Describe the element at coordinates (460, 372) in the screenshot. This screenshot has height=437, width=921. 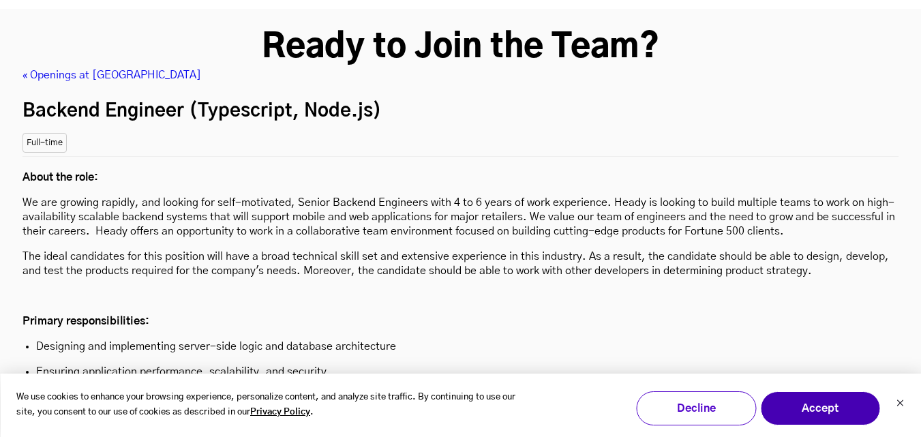
I see `p: Ensuring application performance, scalability, and security` at that location.